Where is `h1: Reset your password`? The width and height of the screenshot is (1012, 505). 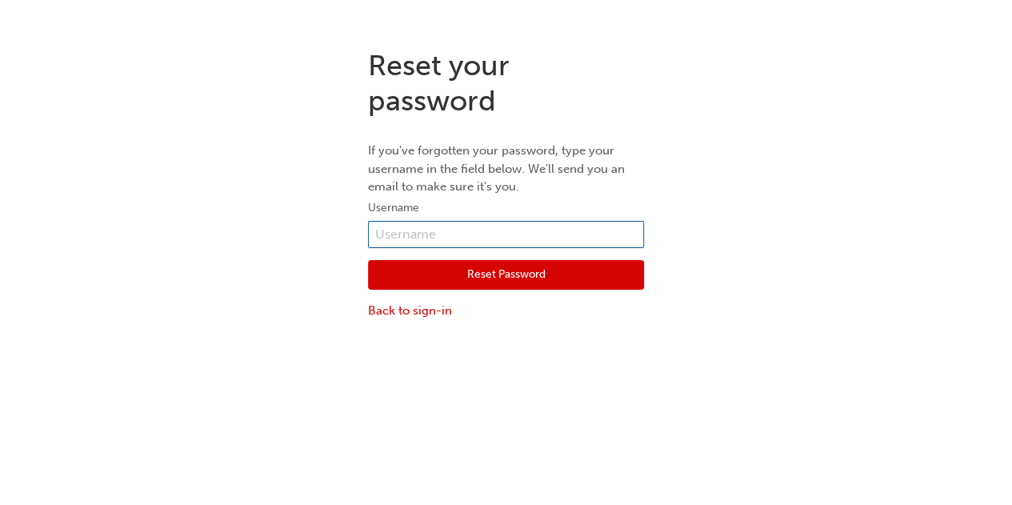
h1: Reset your password is located at coordinates (505, 82).